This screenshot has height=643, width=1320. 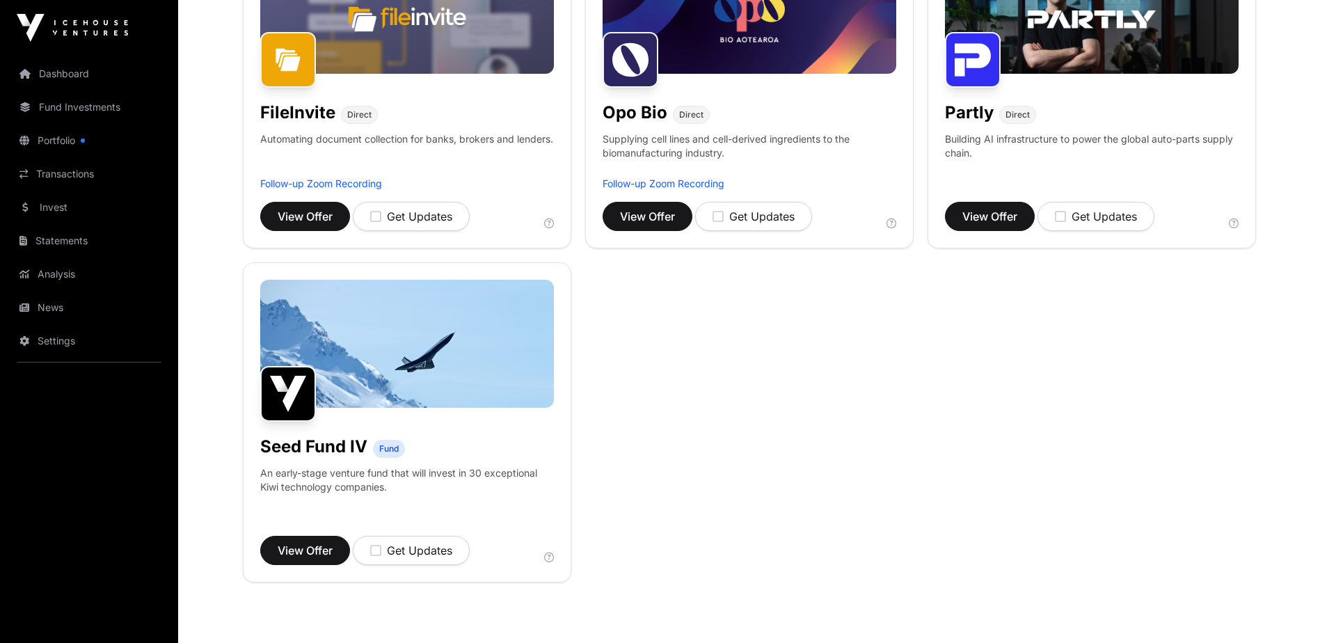 What do you see at coordinates (1285, 610) in the screenshot?
I see `div: Chat Widget` at bounding box center [1285, 610].